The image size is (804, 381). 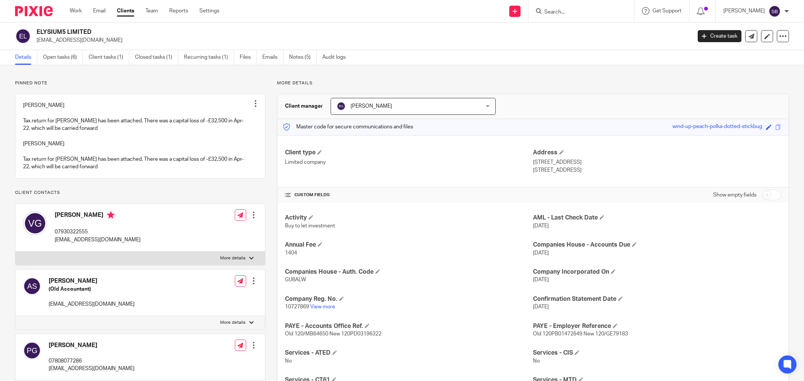 What do you see at coordinates (657, 245) in the screenshot?
I see `h4: Companies House - Accounts Due` at bounding box center [657, 245].